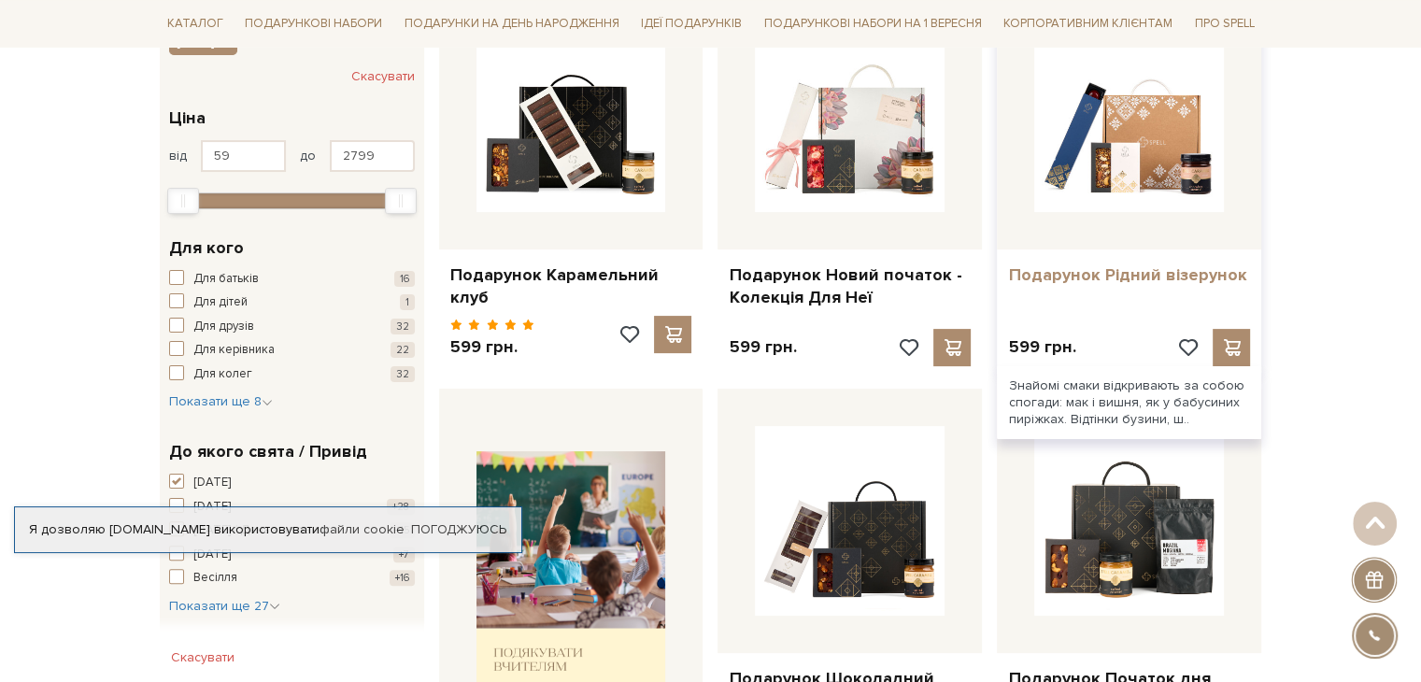  What do you see at coordinates (1129, 275) in the screenshot?
I see `a: Подарунок Рідний візерунок` at bounding box center [1129, 275].